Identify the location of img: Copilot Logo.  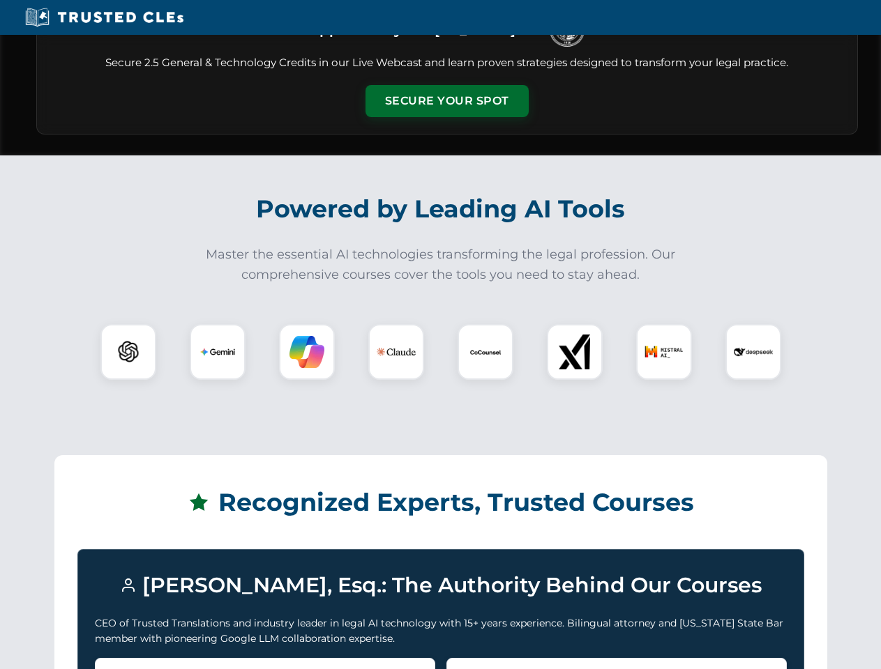
(307, 352).